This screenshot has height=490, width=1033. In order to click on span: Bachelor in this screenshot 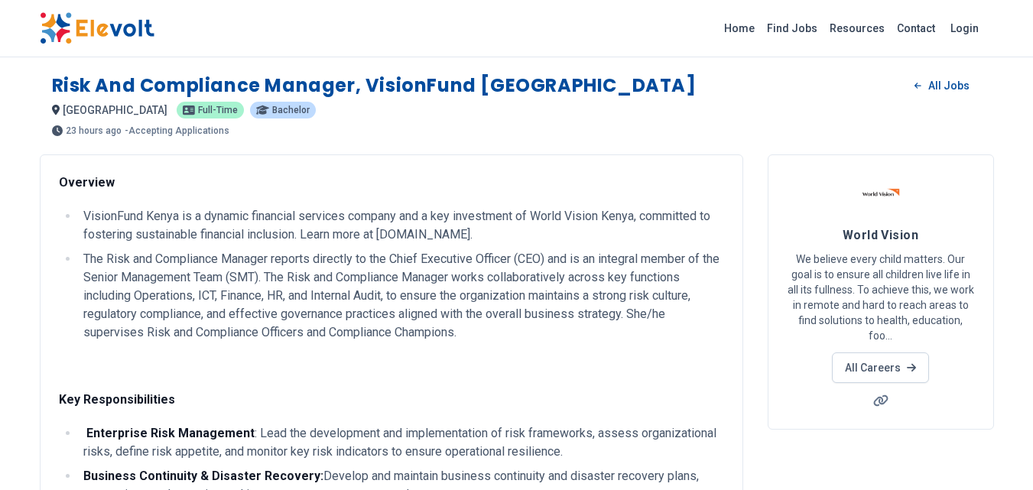, I will do `click(291, 110)`.